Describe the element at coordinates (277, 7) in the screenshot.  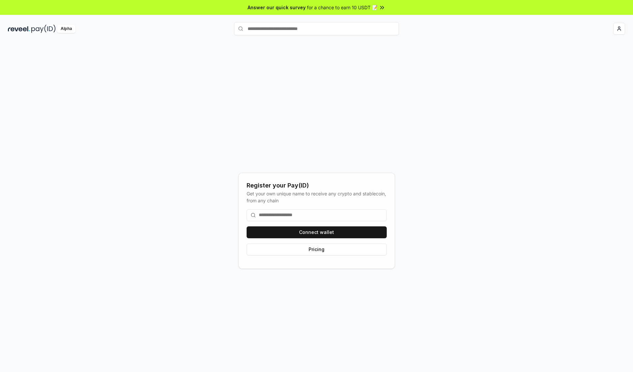
I see `span: Answer our quick survey` at that location.